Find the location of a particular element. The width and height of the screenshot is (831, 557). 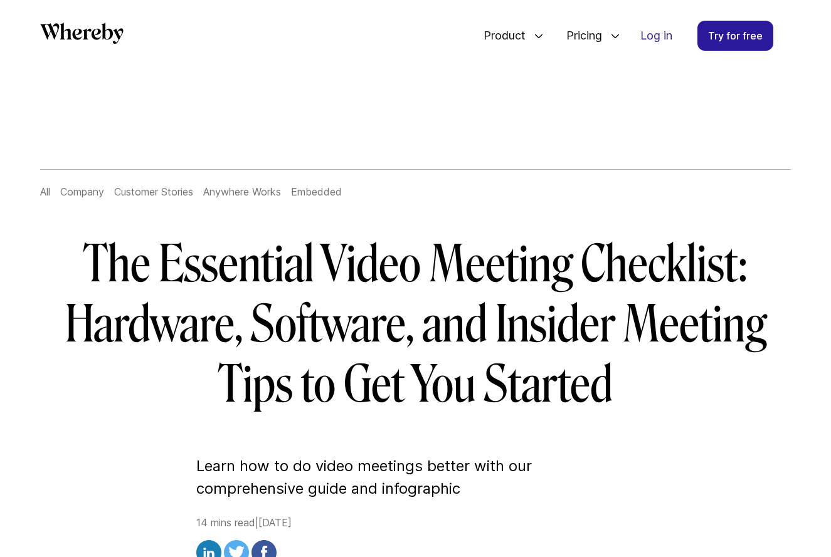

a: Embedded is located at coordinates (316, 192).